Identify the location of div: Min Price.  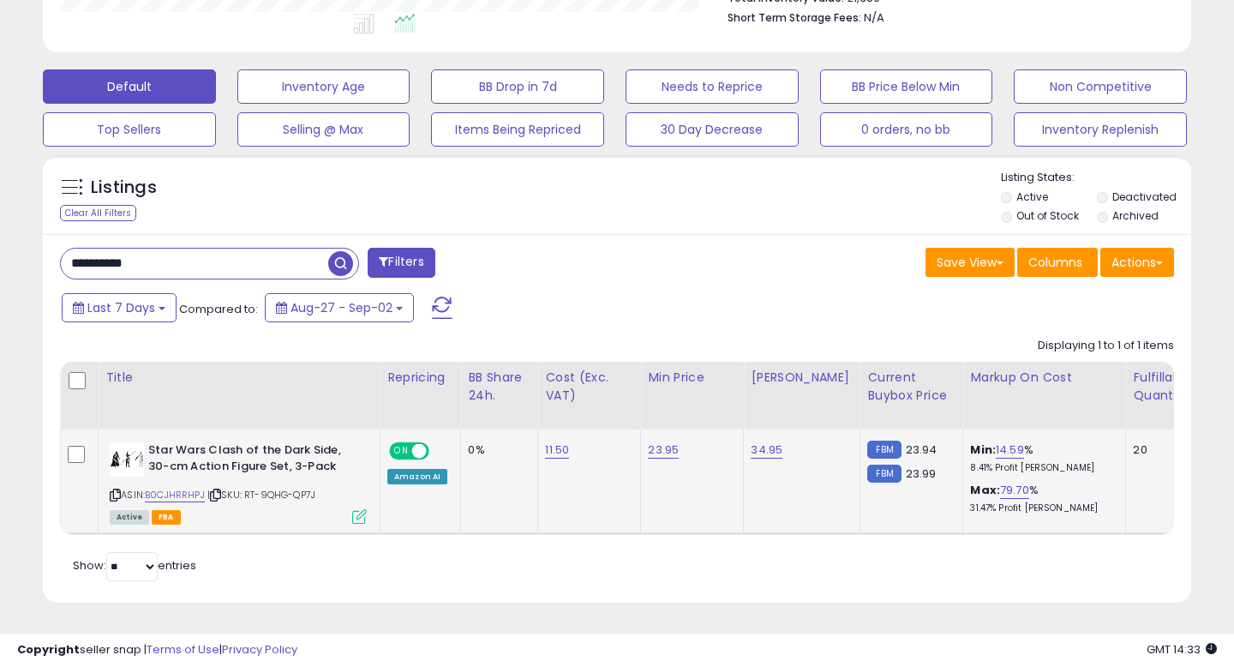
(691, 377).